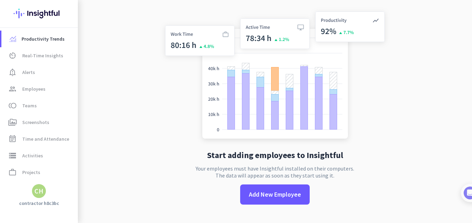 The width and height of the screenshot is (472, 223). Describe the element at coordinates (275, 155) in the screenshot. I see `h2: Start adding employees to Insightful` at that location.